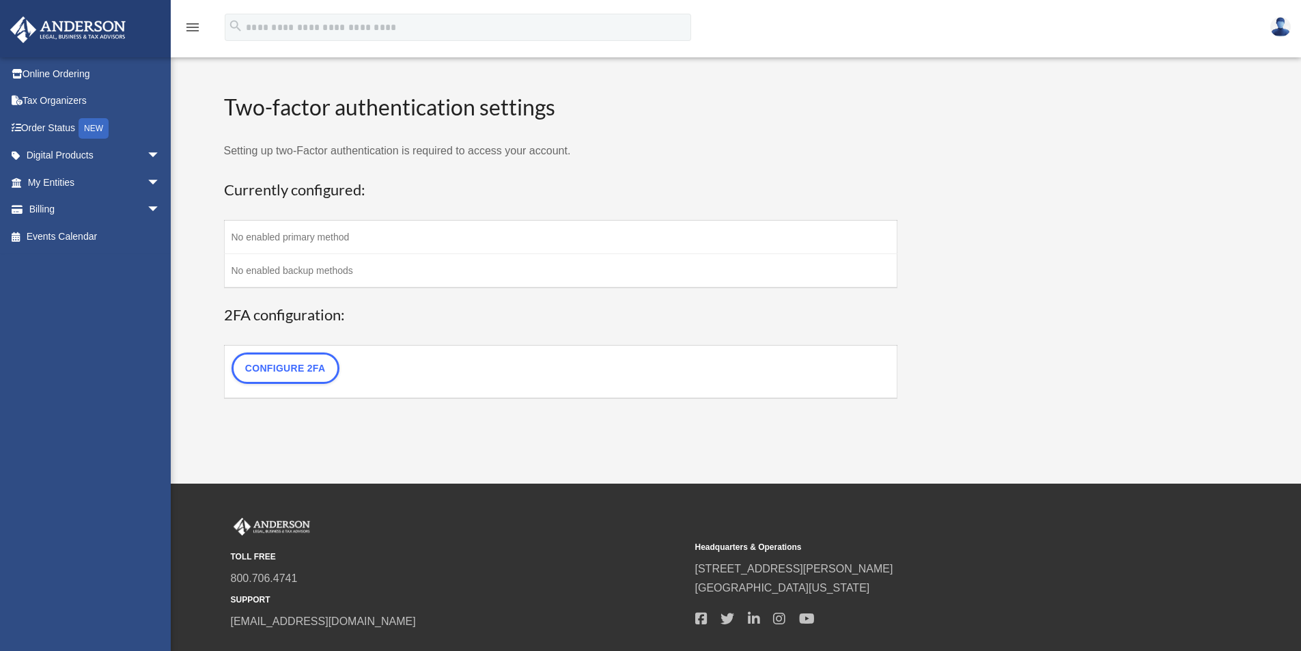  I want to click on small: Headquarters & Operations, so click(922, 547).